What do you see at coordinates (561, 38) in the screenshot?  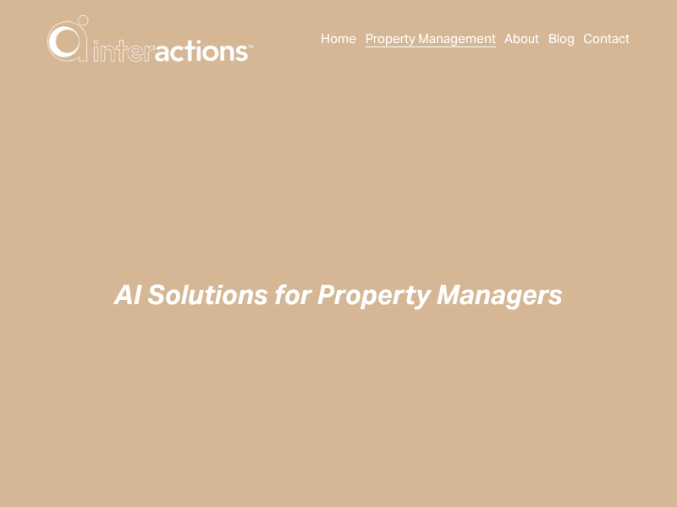 I see `a: Blog` at bounding box center [561, 38].